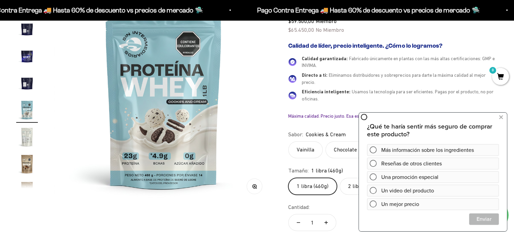 This screenshot has height=235, width=514. What do you see at coordinates (74, 65) in the screenshot?
I see `div: Una promoción especial` at bounding box center [74, 65].